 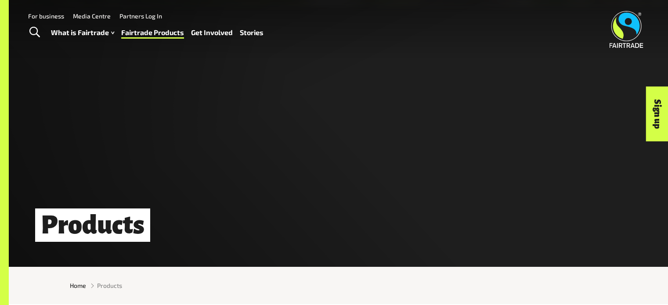 I want to click on img: Fairtrade Australia New Zealand logo, so click(x=626, y=29).